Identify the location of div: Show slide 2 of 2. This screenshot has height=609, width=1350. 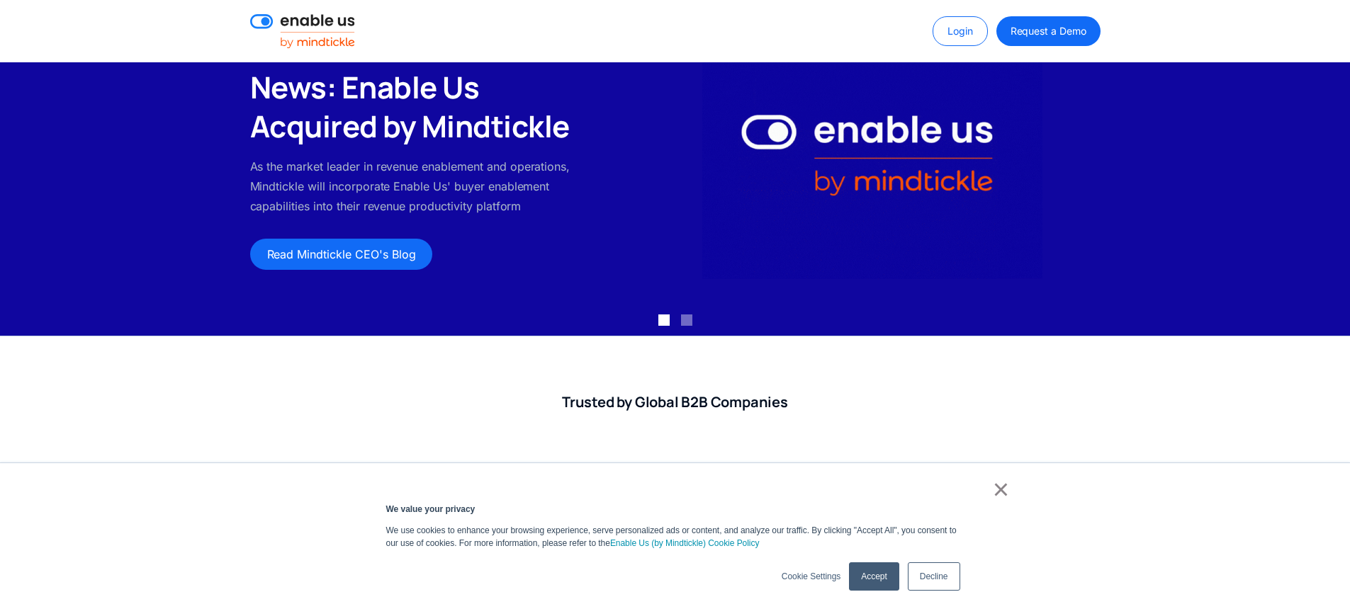
(687, 320).